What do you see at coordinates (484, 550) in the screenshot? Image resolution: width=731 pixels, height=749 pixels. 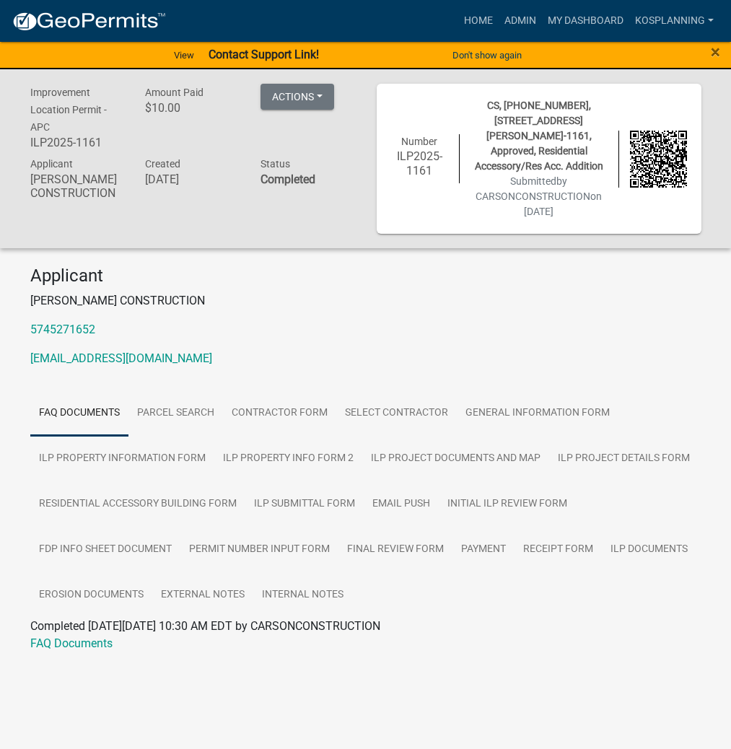 I see `a: Payment` at bounding box center [484, 550].